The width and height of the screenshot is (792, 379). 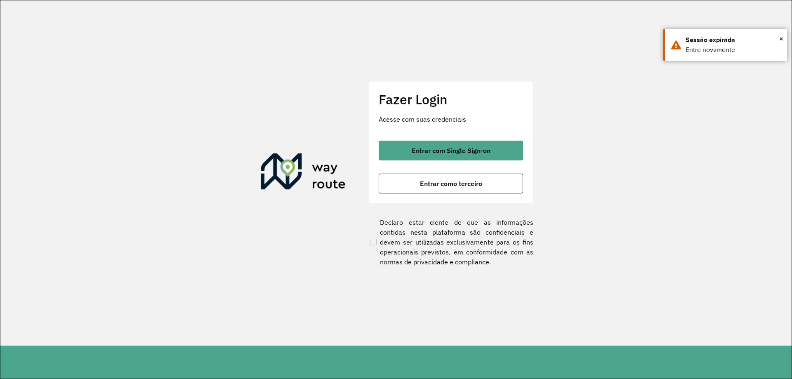 What do you see at coordinates (451, 184) in the screenshot?
I see `span: Entrar como terceiro` at bounding box center [451, 184].